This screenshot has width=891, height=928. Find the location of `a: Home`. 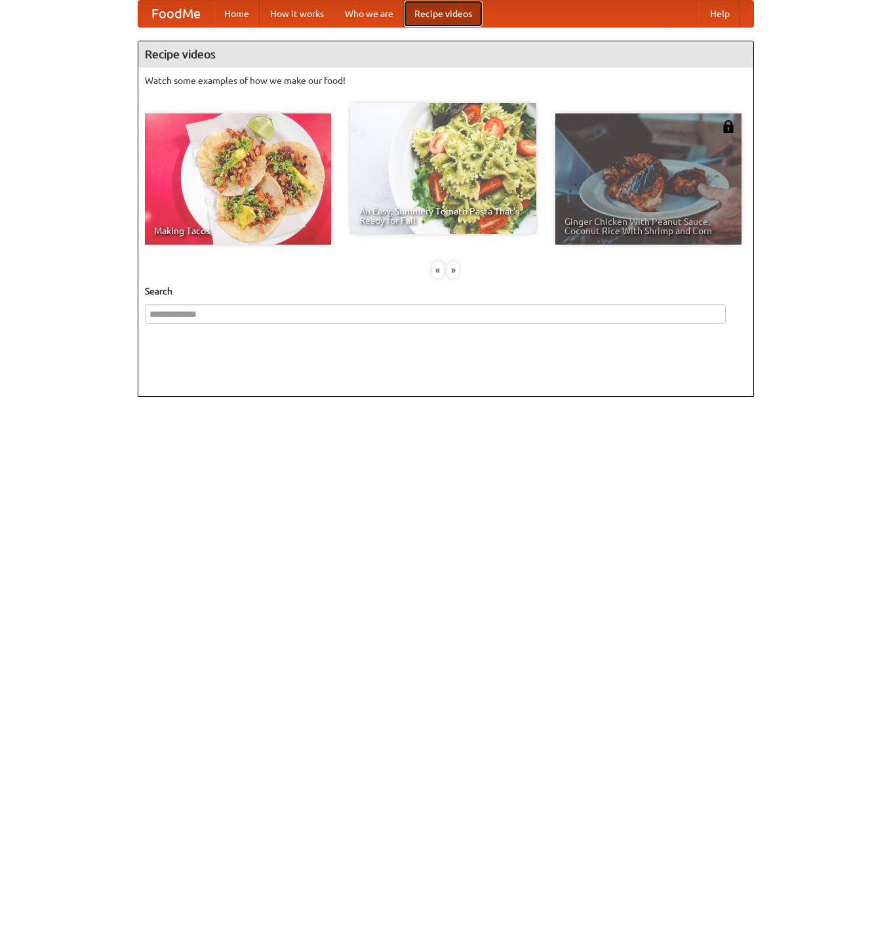

a: Home is located at coordinates (237, 14).